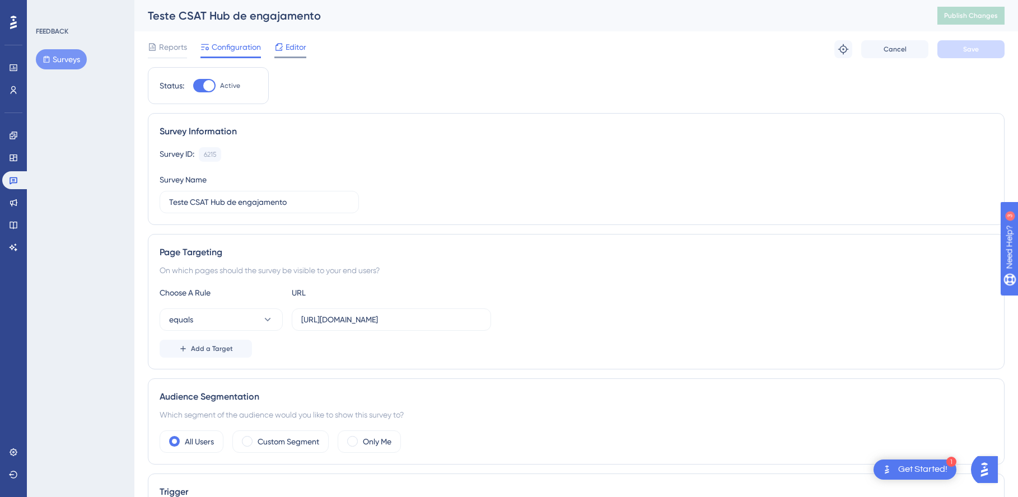  I want to click on button: Save, so click(971, 49).